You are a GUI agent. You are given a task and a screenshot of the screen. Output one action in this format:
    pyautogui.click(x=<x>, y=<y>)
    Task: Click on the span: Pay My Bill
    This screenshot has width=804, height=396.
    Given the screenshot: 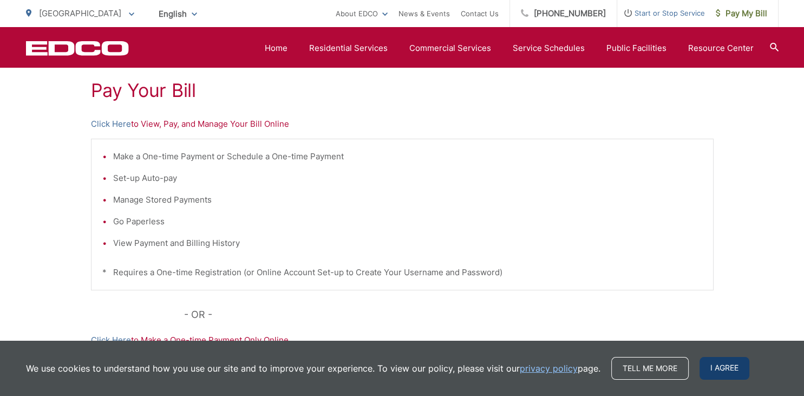 What is the action you would take?
    pyautogui.click(x=742, y=14)
    